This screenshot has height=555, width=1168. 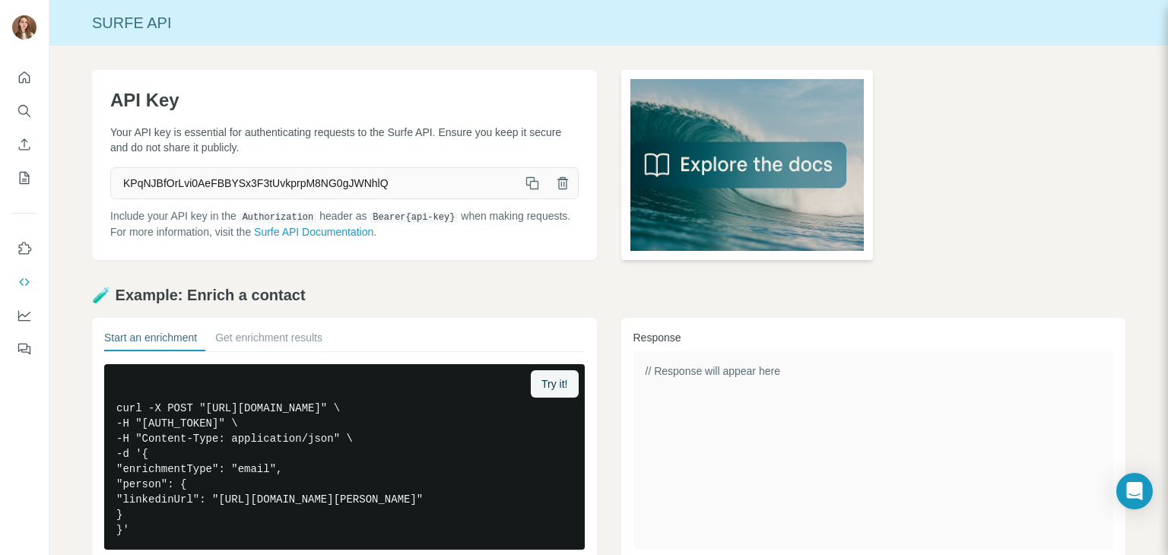 What do you see at coordinates (24, 145) in the screenshot?
I see `button: Enrich CSV` at bounding box center [24, 145].